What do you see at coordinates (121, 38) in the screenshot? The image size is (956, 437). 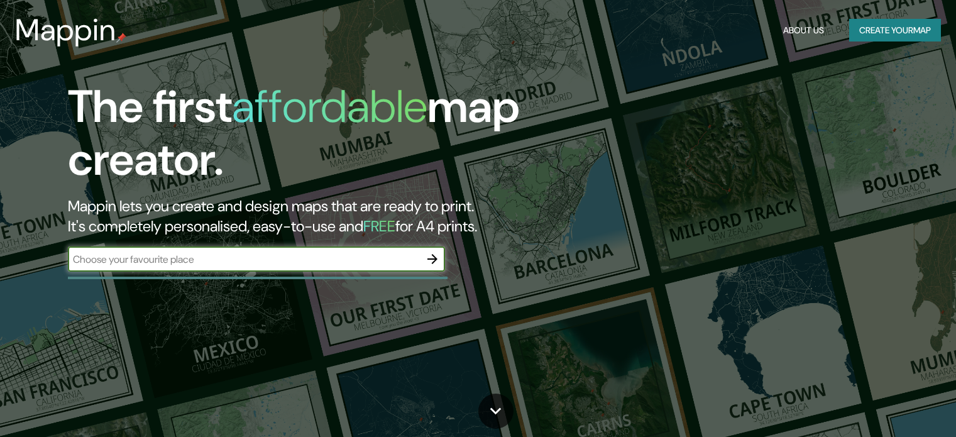 I see `img: mappin-pin` at bounding box center [121, 38].